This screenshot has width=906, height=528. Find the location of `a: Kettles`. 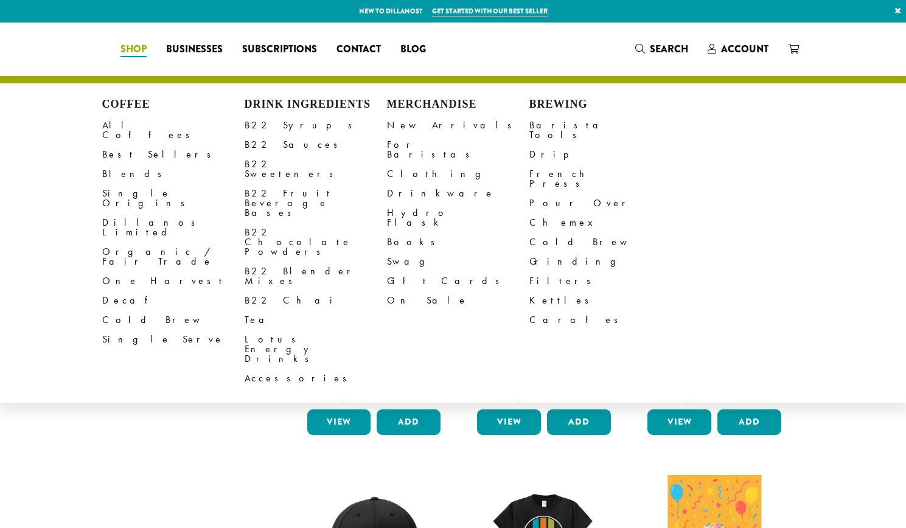

a: Kettles is located at coordinates (600, 301).